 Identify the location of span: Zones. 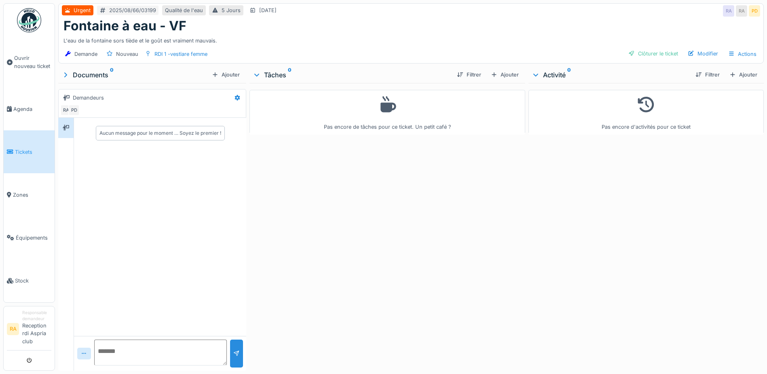
(32, 195).